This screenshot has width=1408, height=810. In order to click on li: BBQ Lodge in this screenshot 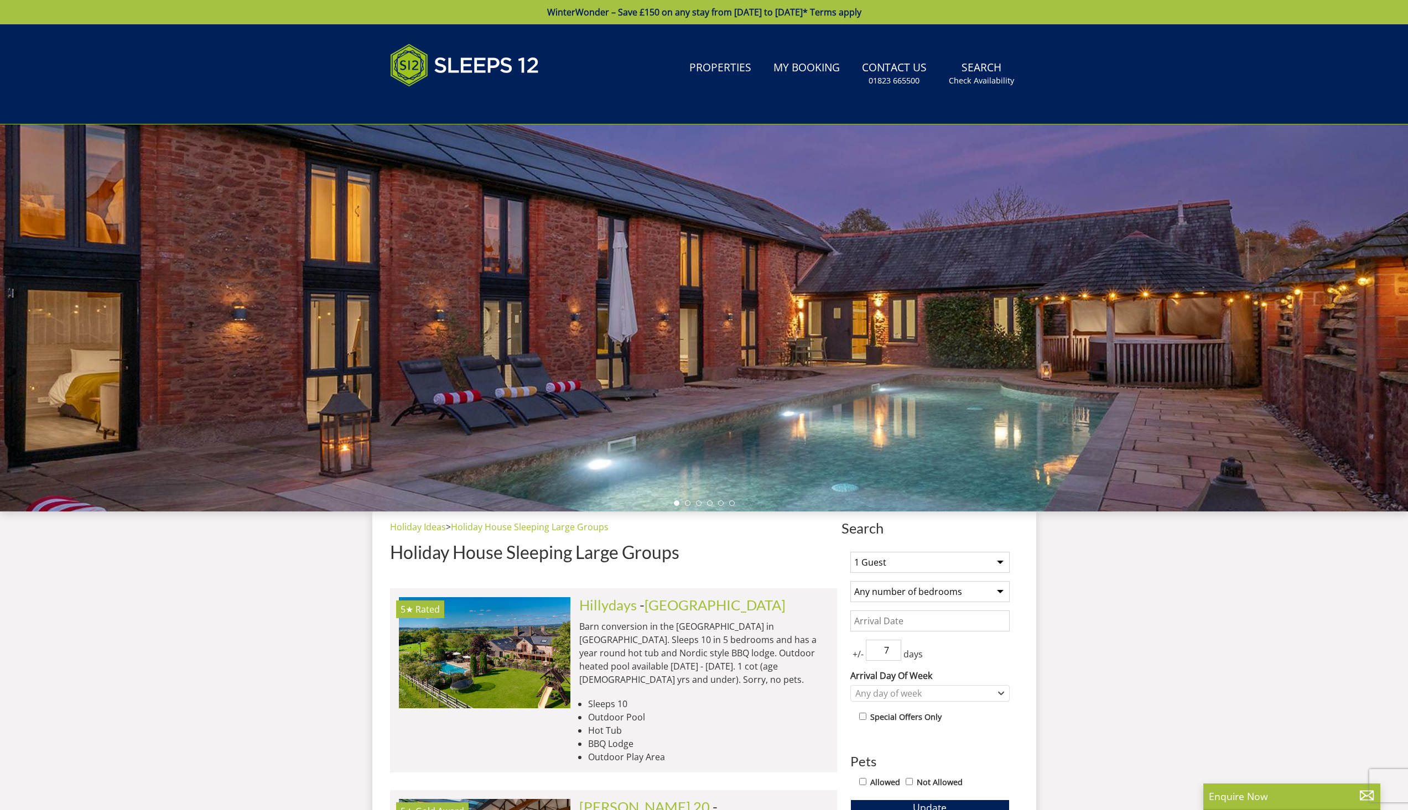, I will do `click(708, 744)`.